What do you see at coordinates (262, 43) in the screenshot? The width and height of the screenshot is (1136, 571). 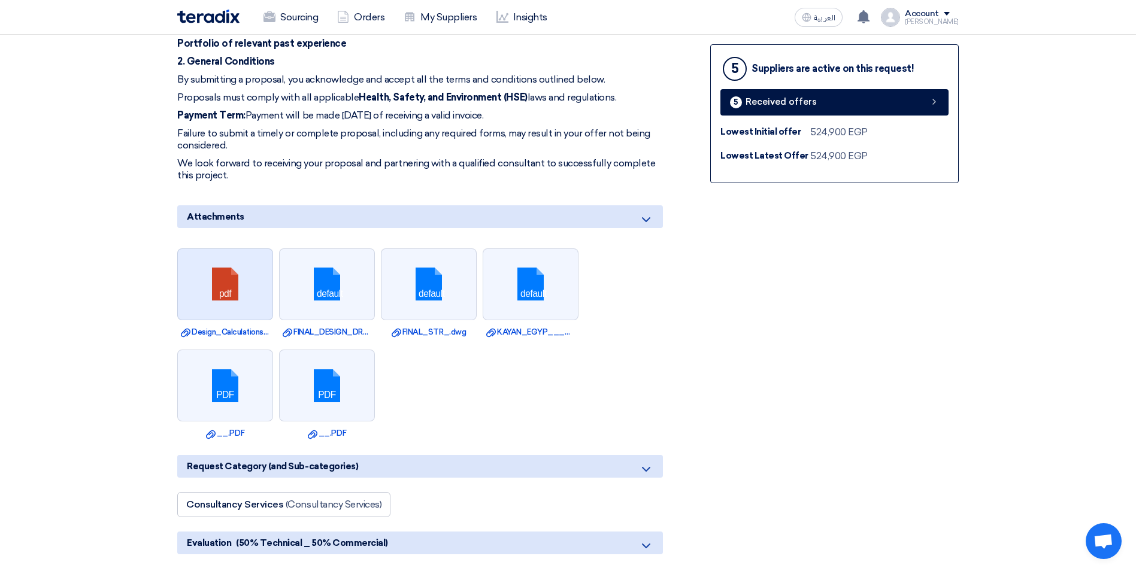 I see `strong: Portfolio of relevant past experience` at bounding box center [262, 43].